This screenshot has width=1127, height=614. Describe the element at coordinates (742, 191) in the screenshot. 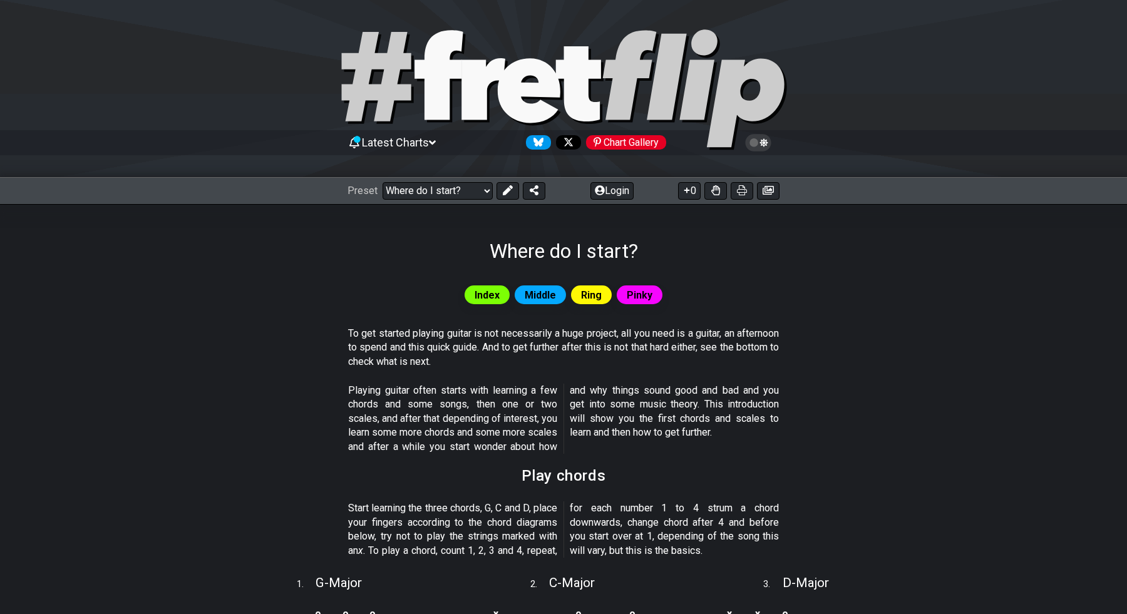

I see `button: Print` at that location.